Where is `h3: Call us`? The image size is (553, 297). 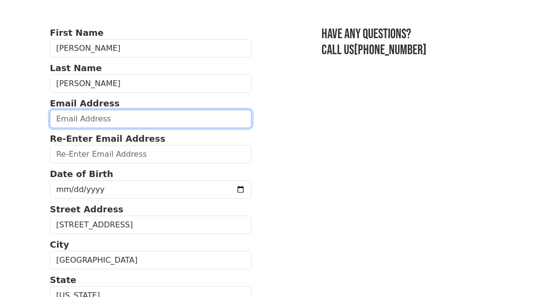 h3: Call us is located at coordinates (412, 50).